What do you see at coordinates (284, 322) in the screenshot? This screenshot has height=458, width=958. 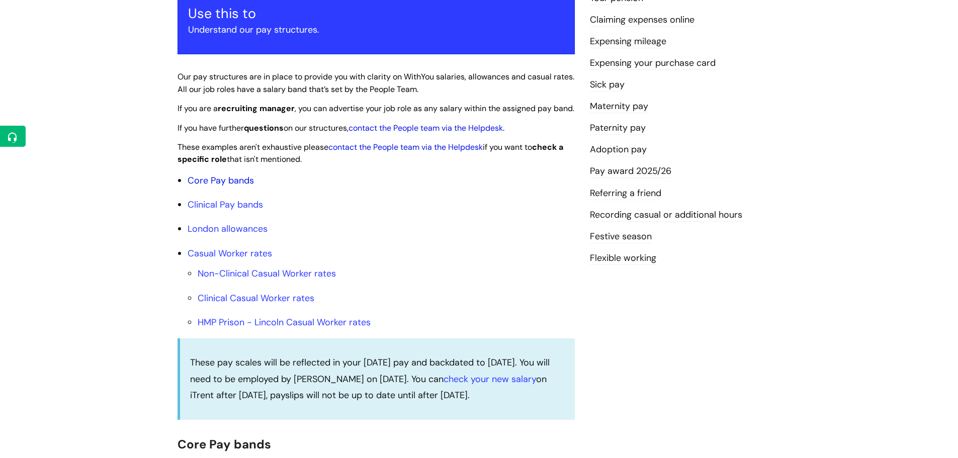 I see `a: HMP Prison - Lincoln Casual Worker rates` at bounding box center [284, 322].